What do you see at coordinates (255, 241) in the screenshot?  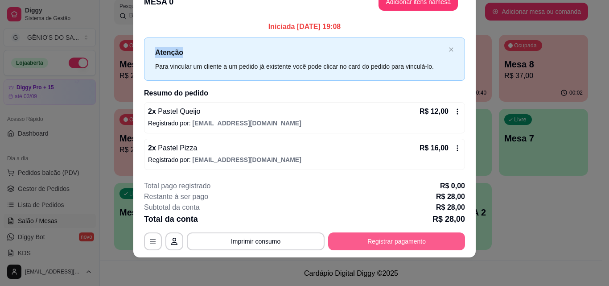 I see `button: Imprimir consumo` at bounding box center [255, 241].